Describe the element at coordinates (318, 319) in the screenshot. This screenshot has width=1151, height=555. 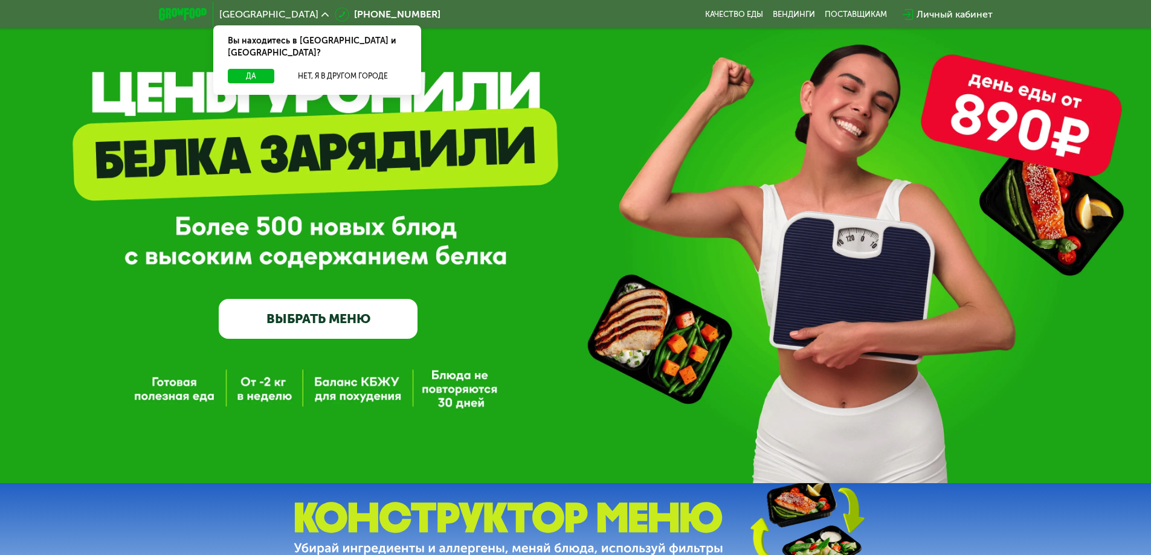
I see `a: ВЫБРАТЬ МЕНЮ` at that location.